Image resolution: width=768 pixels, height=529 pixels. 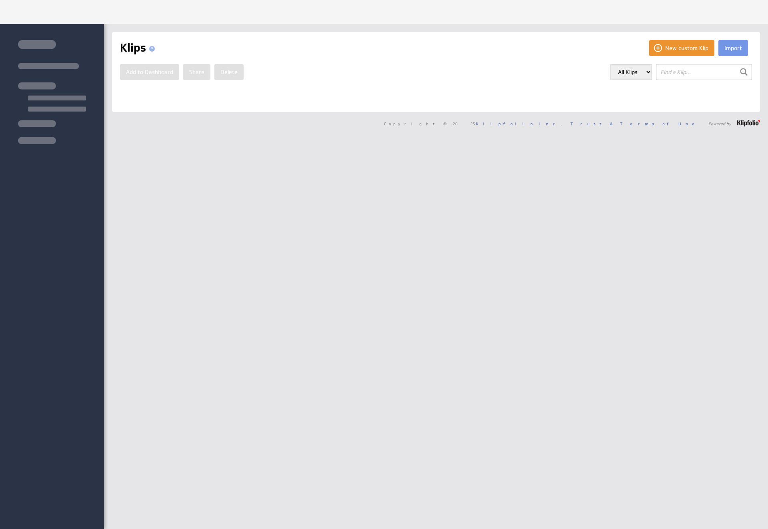 I want to click on span: Copyright © 2025, so click(x=473, y=124).